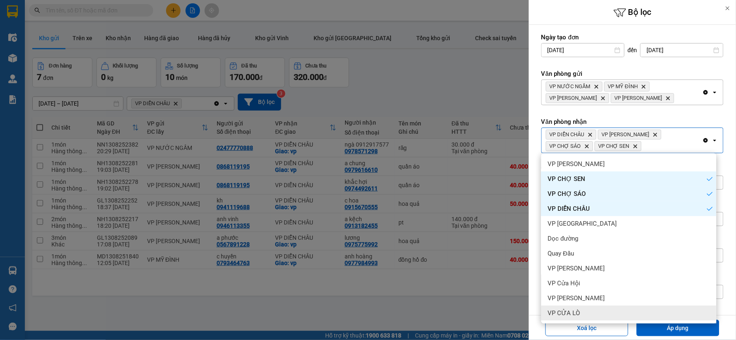 The width and height of the screenshot is (736, 340). Describe the element at coordinates (633, 122) in the screenshot. I see `label: Văn phòng nhận` at that location.